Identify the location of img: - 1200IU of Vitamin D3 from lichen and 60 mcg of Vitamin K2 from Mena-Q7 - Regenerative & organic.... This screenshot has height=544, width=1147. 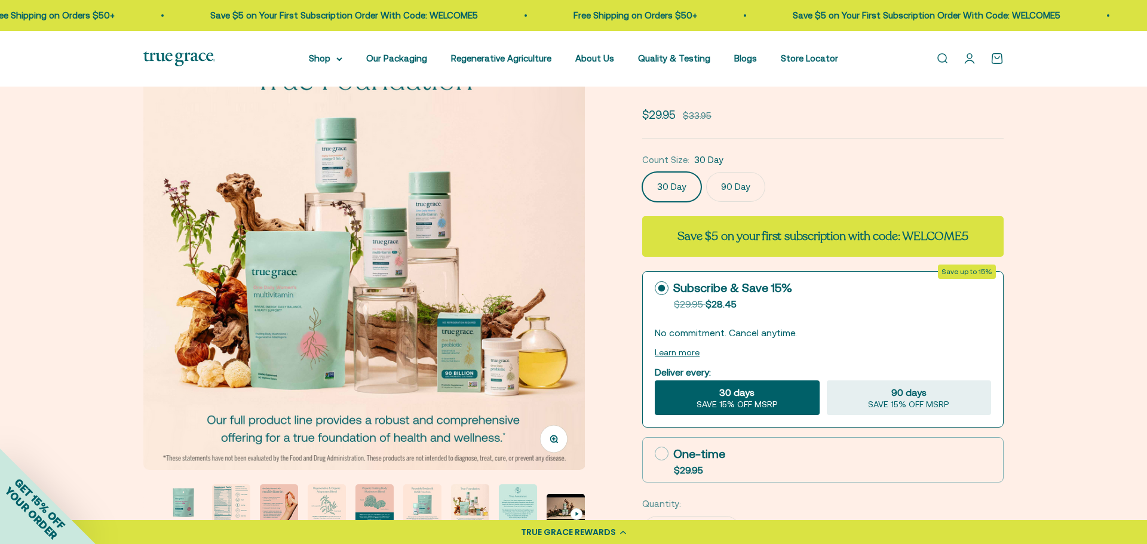
(279, 503).